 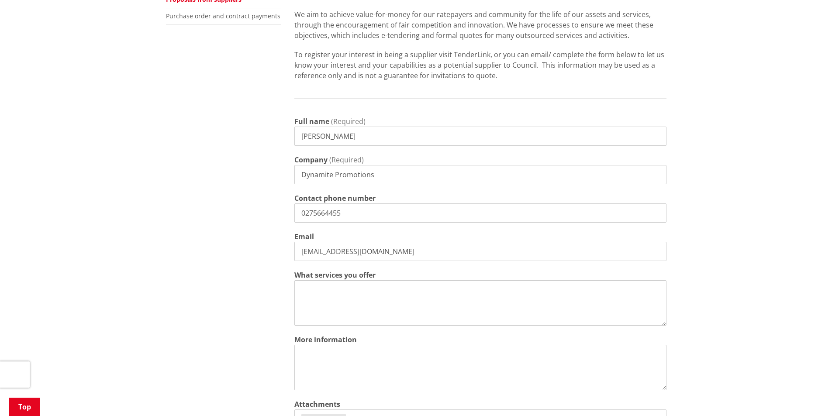 I want to click on p: To register your interest in being a supplier visit TenderLink, or you can email/ complete the fo..., so click(x=480, y=65).